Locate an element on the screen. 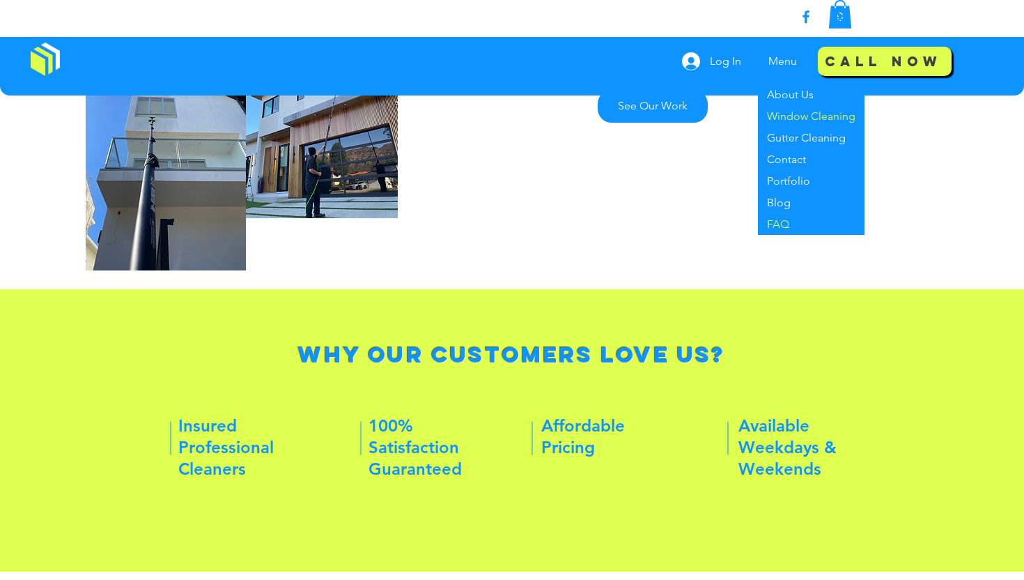 The image size is (1024, 580). p: Contact is located at coordinates (786, 159).